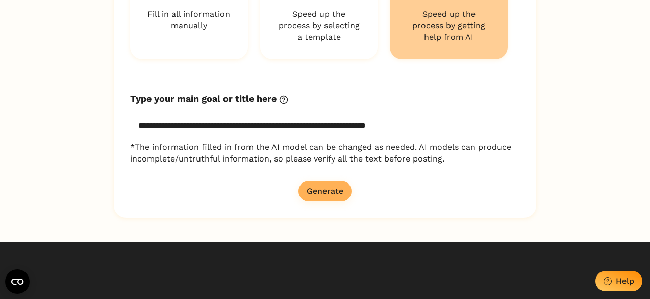 Image resolution: width=650 pixels, height=299 pixels. Describe the element at coordinates (325, 191) in the screenshot. I see `button: Generate` at that location.